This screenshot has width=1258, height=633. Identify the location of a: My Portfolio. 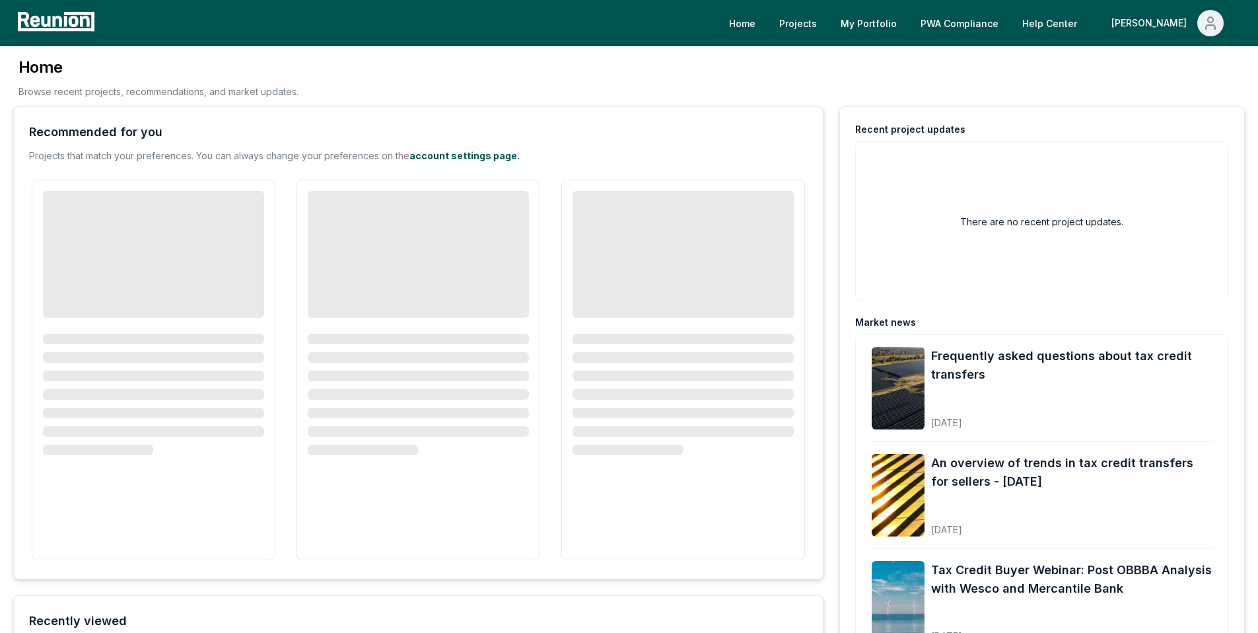
(869, 23).